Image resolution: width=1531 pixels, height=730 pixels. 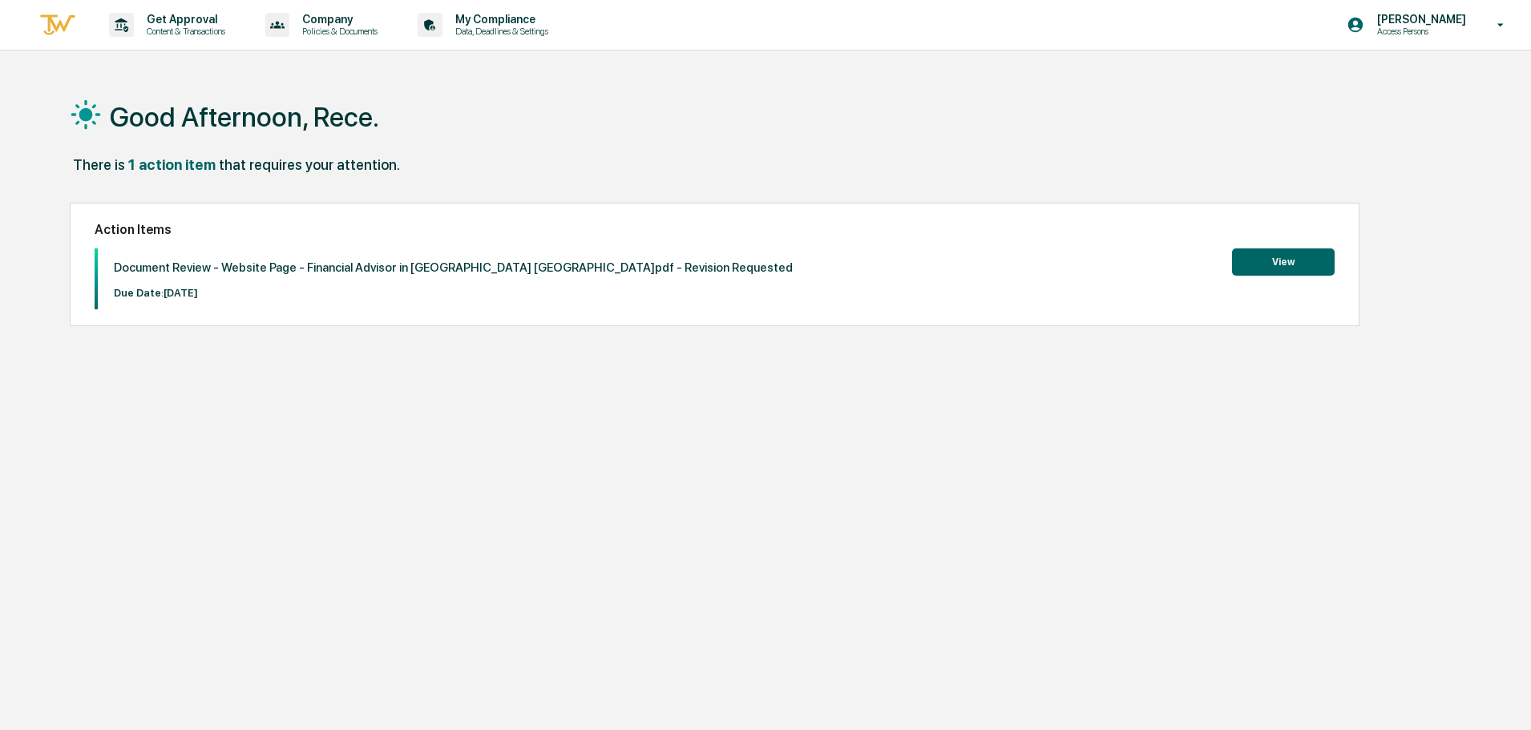 I want to click on div: 1 action item, so click(x=172, y=164).